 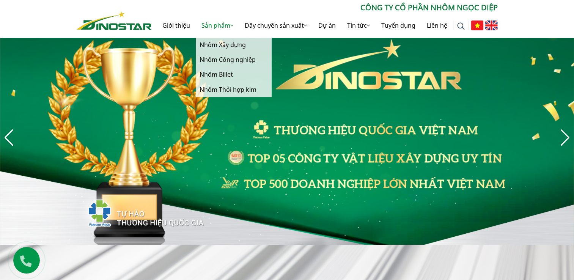 I want to click on a: Dây chuyền sản xuất, so click(x=276, y=25).